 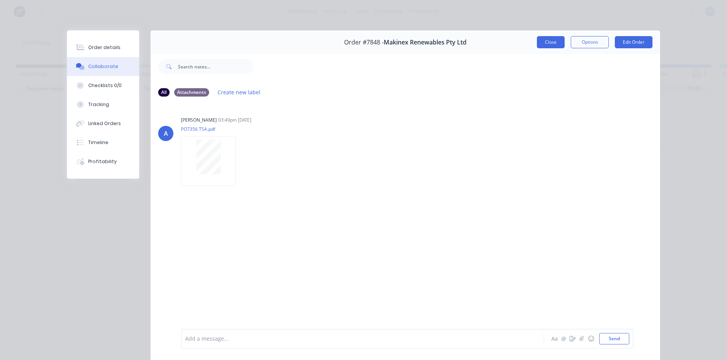 What do you see at coordinates (216, 67) in the screenshot?
I see `input: Search notes...` at bounding box center [216, 67].